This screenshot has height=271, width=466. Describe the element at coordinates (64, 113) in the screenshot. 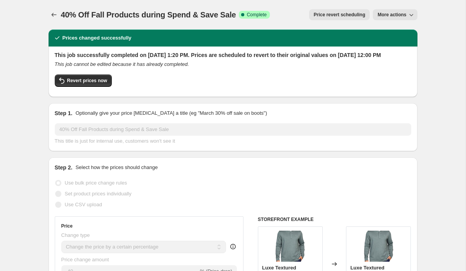

I see `h2: Step 1.` at that location.